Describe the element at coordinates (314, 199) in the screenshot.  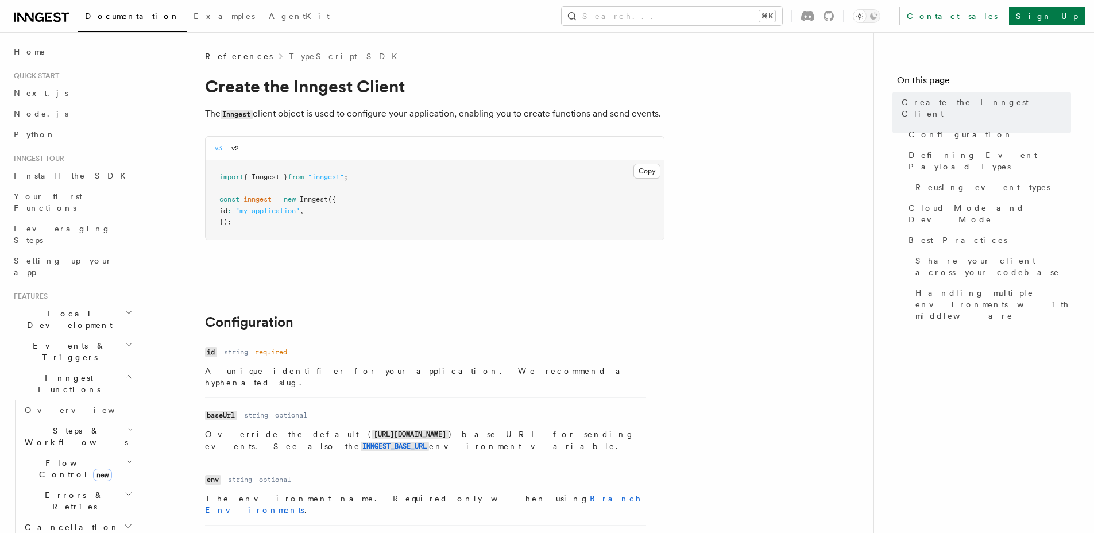
I see `span: Inngest` at that location.